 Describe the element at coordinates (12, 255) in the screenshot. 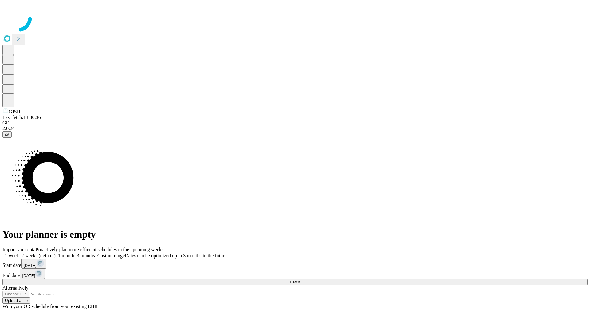

I see `span: 1 week` at that location.